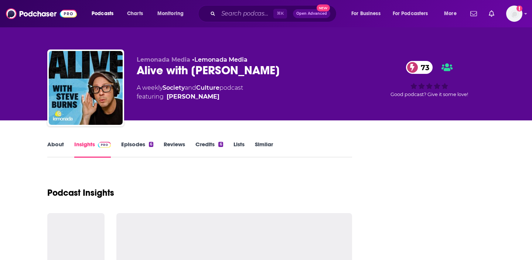 This screenshot has width=532, height=260. I want to click on button: Open AdvancedNew, so click(311, 14).